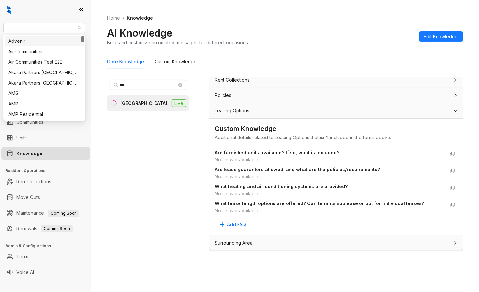 The image size is (479, 292). Describe the element at coordinates (178, 43) in the screenshot. I see `div: Build and customize automated messages for different occasions.` at that location.